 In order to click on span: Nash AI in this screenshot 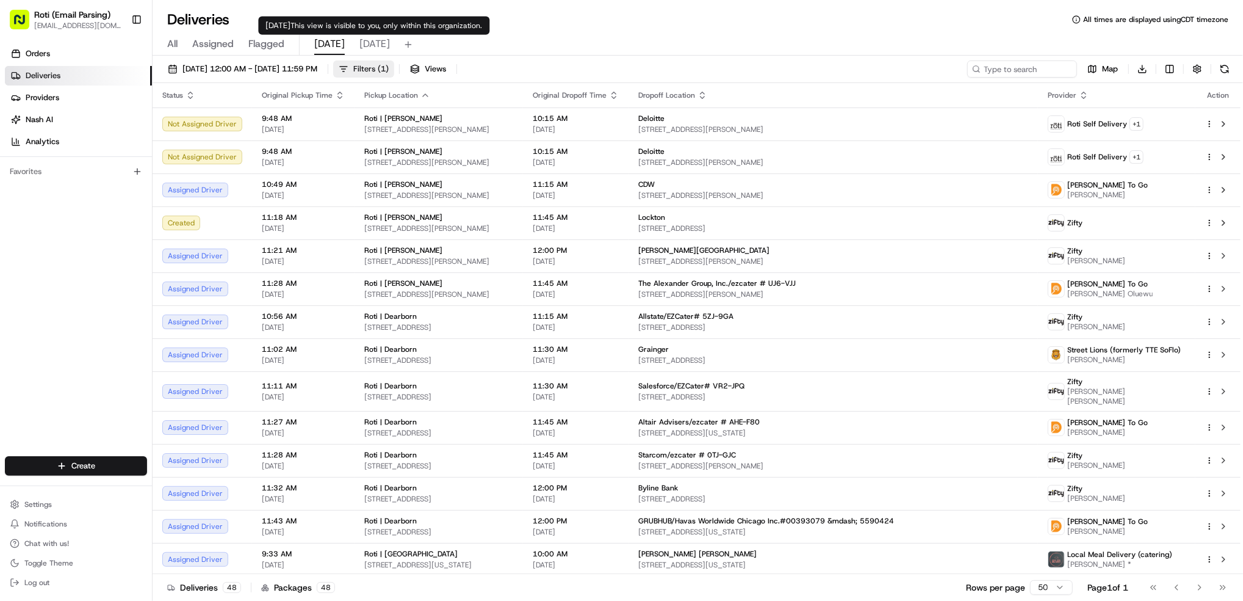, I will do `click(39, 120)`.